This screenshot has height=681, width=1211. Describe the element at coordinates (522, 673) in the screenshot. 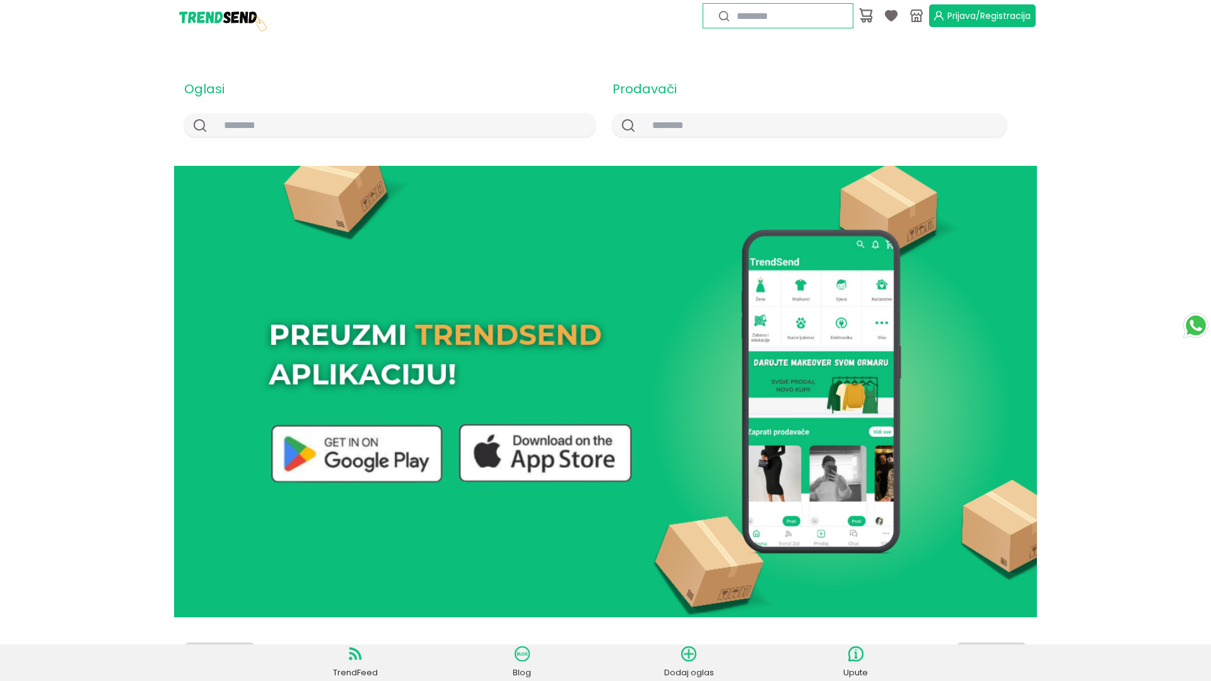

I see `p: Blog` at that location.